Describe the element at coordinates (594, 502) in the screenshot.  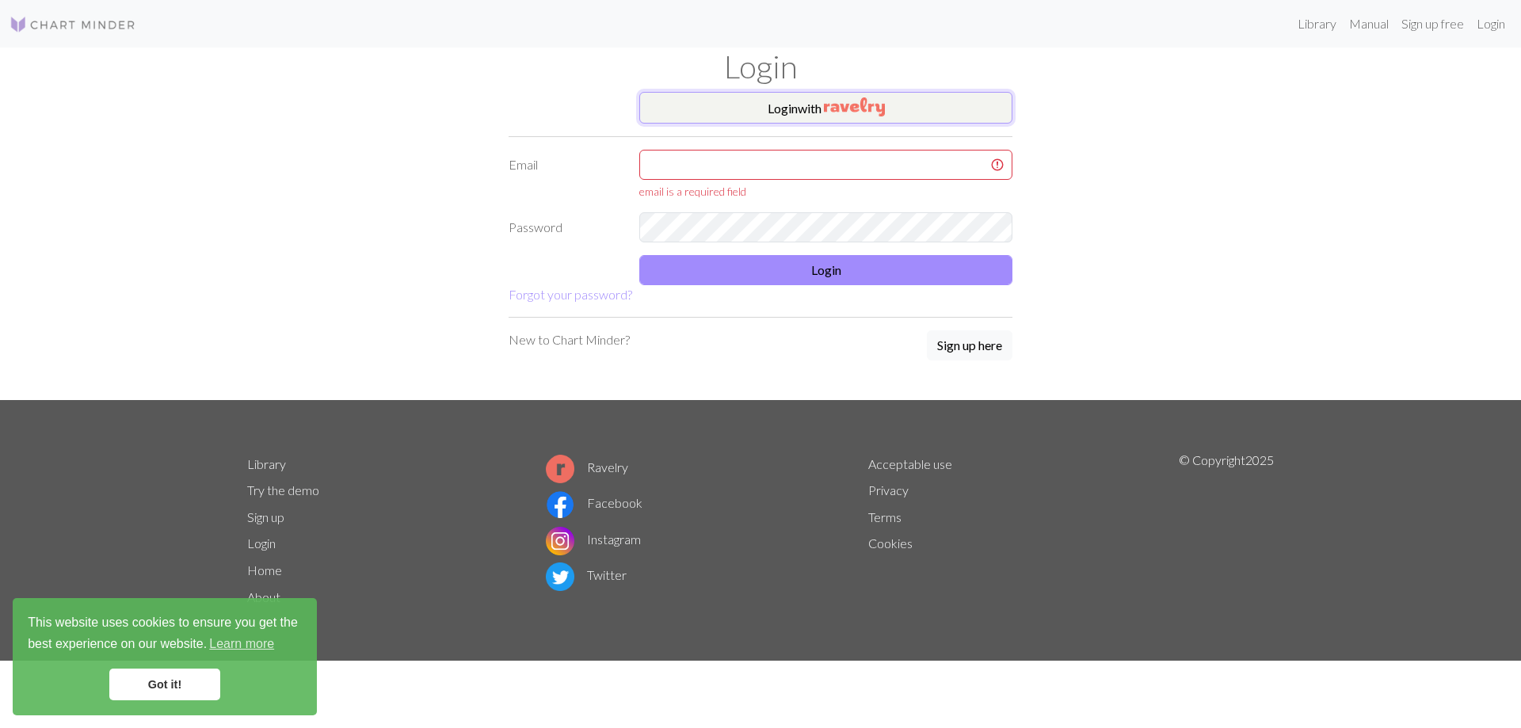
I see `a: Facebook` at that location.